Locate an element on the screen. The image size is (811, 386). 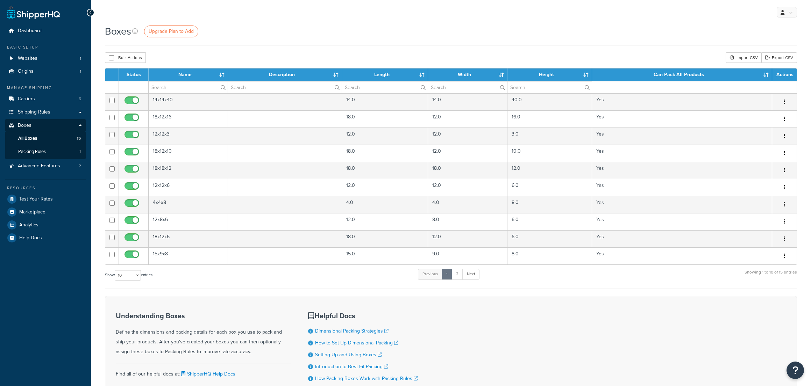
th: Description : activate to sort column ascending is located at coordinates (285, 75).